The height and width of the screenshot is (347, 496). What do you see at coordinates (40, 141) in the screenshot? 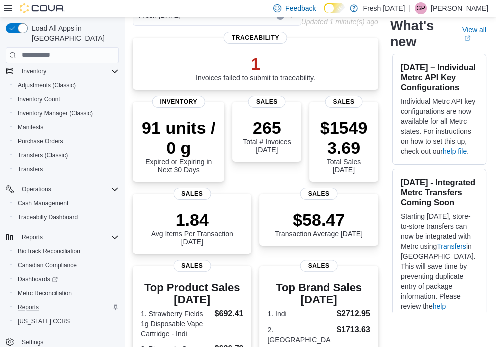
I see `a: Purchase Orders` at bounding box center [40, 141].